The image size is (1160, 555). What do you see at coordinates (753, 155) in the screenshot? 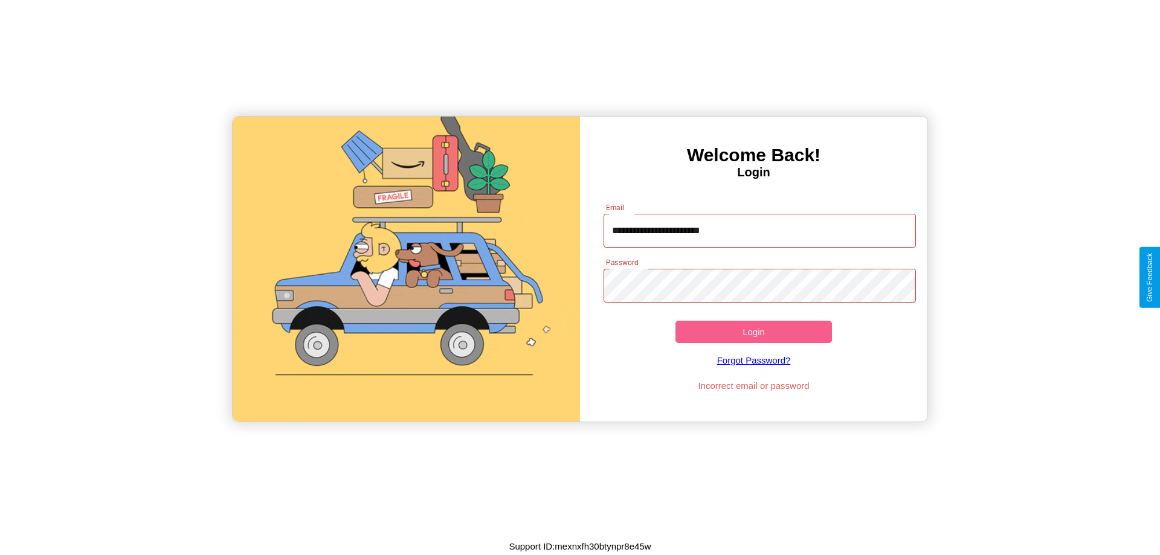
I see `h3: Welcome Back!` at bounding box center [753, 155].